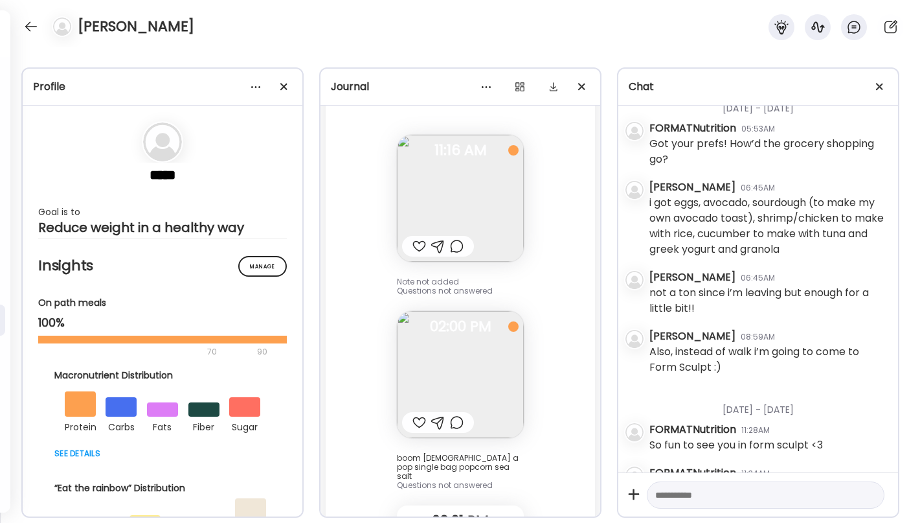 Image resolution: width=920 pixels, height=523 pixels. What do you see at coordinates (758, 129) in the screenshot?
I see `div: 05:53AM` at bounding box center [758, 129].